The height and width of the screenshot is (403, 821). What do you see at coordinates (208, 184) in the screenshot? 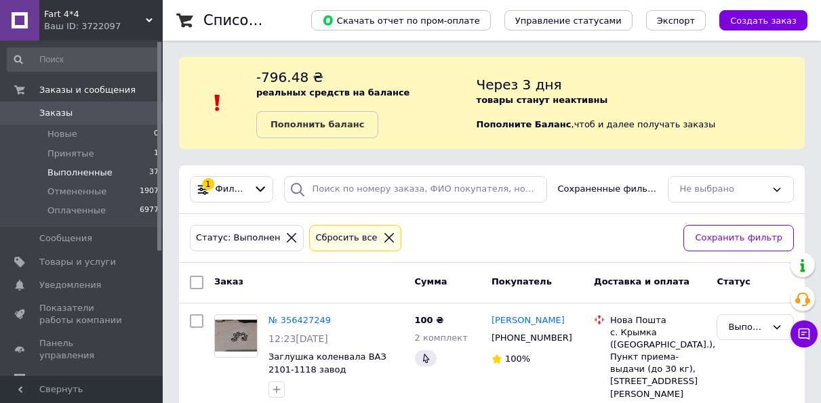
I see `div: 1` at bounding box center [208, 184].